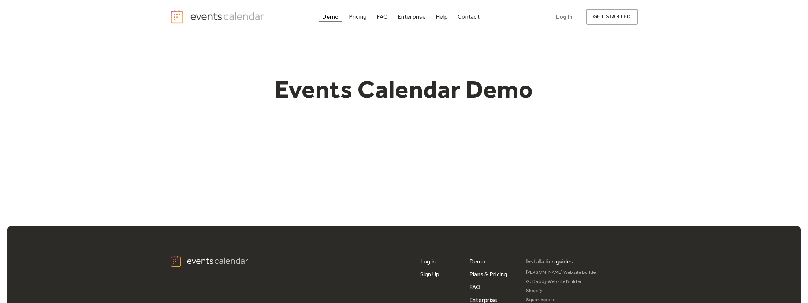 This screenshot has width=808, height=303. Describe the element at coordinates (488, 274) in the screenshot. I see `a: Plans & Pricing` at that location.